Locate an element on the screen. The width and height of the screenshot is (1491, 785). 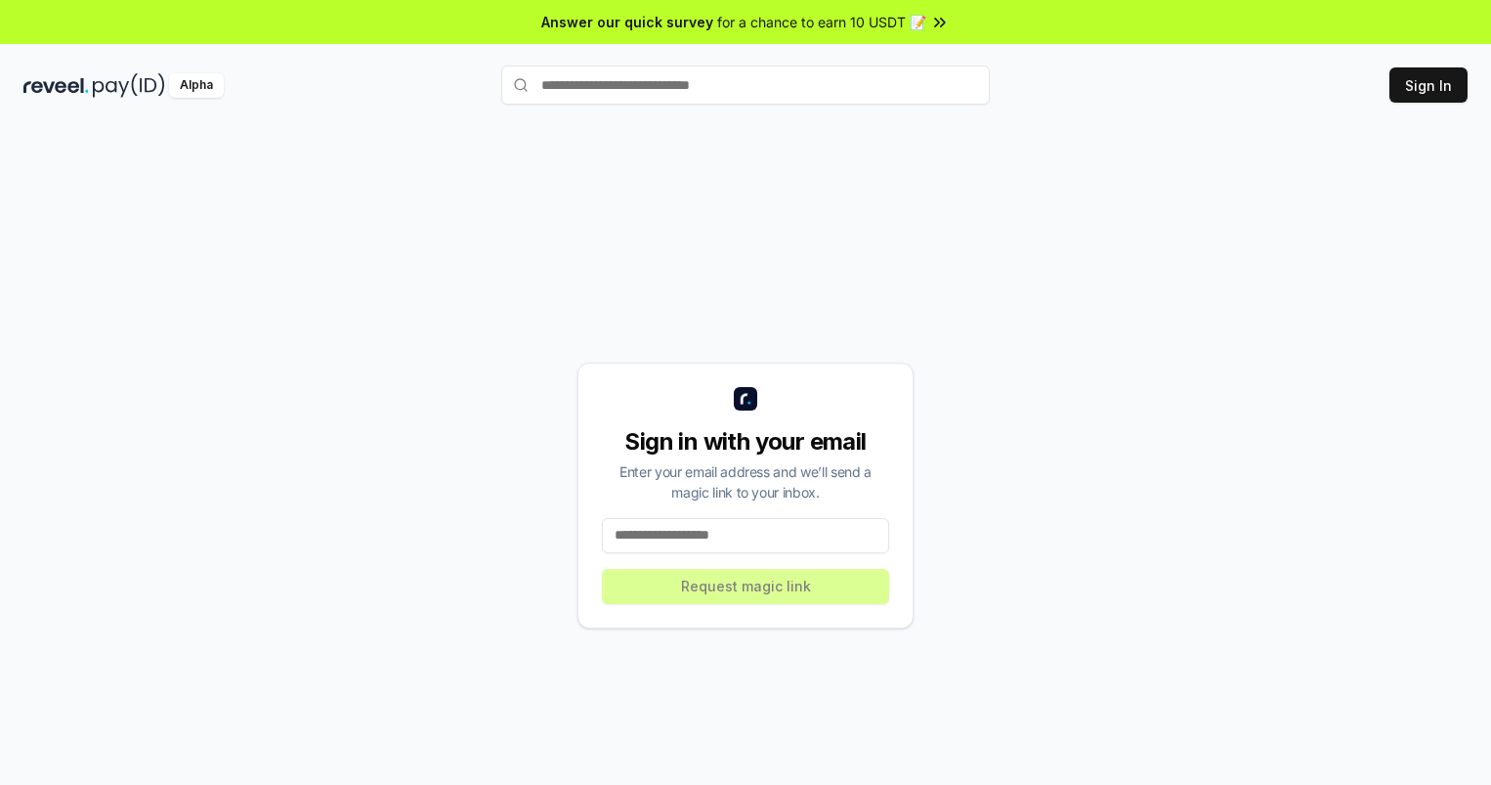
img: pay_id is located at coordinates (129, 85).